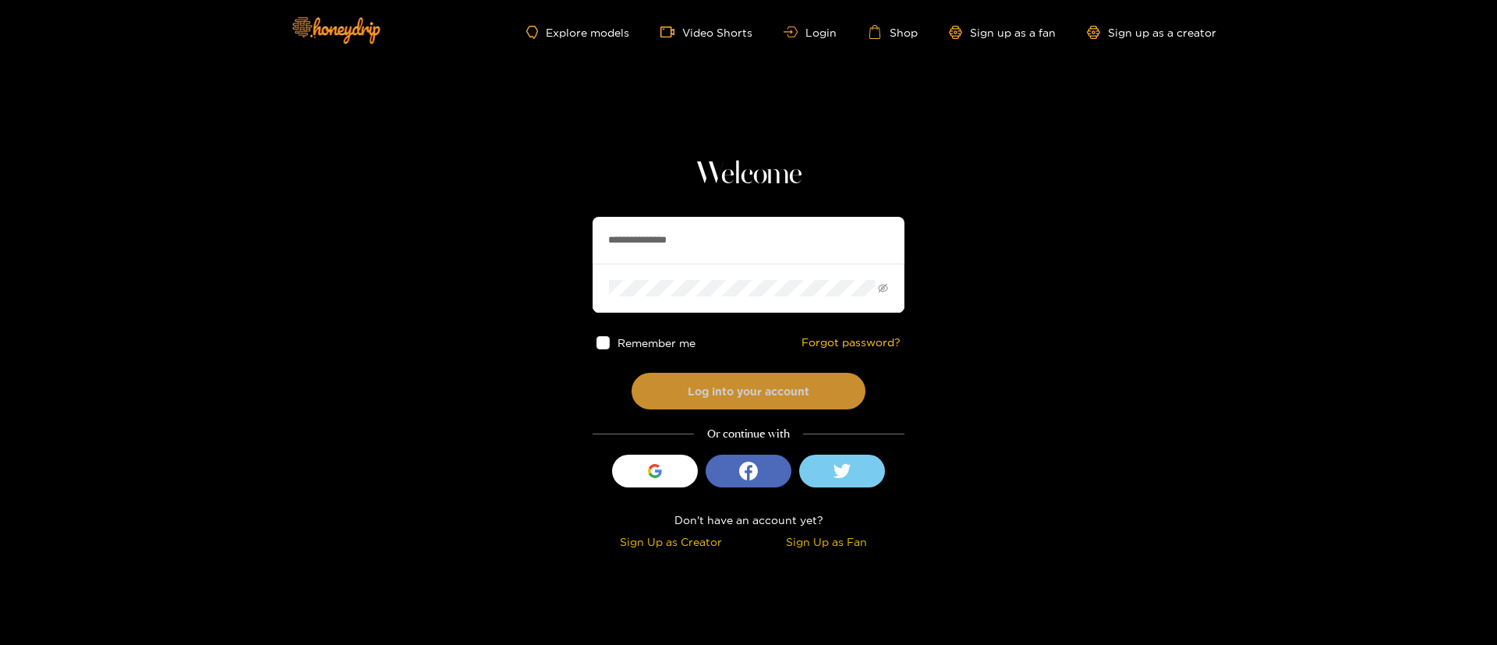 The image size is (1497, 645). I want to click on a: Sign up as a fan, so click(1002, 32).